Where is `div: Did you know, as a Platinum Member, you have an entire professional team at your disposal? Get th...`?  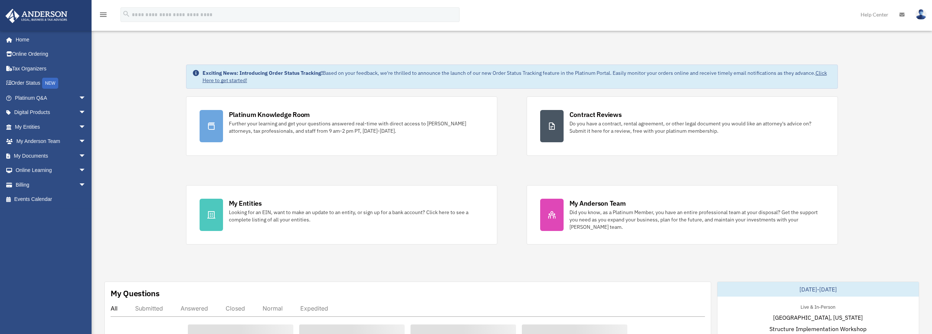 div: Did you know, as a Platinum Member, you have an entire professional team at your disposal? Get th... is located at coordinates (697, 219).